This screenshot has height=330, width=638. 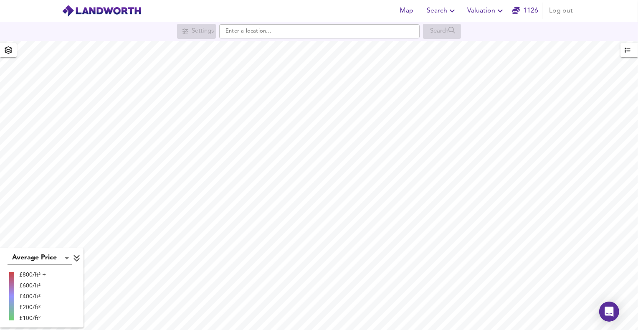 I want to click on button: Valuation, so click(x=486, y=11).